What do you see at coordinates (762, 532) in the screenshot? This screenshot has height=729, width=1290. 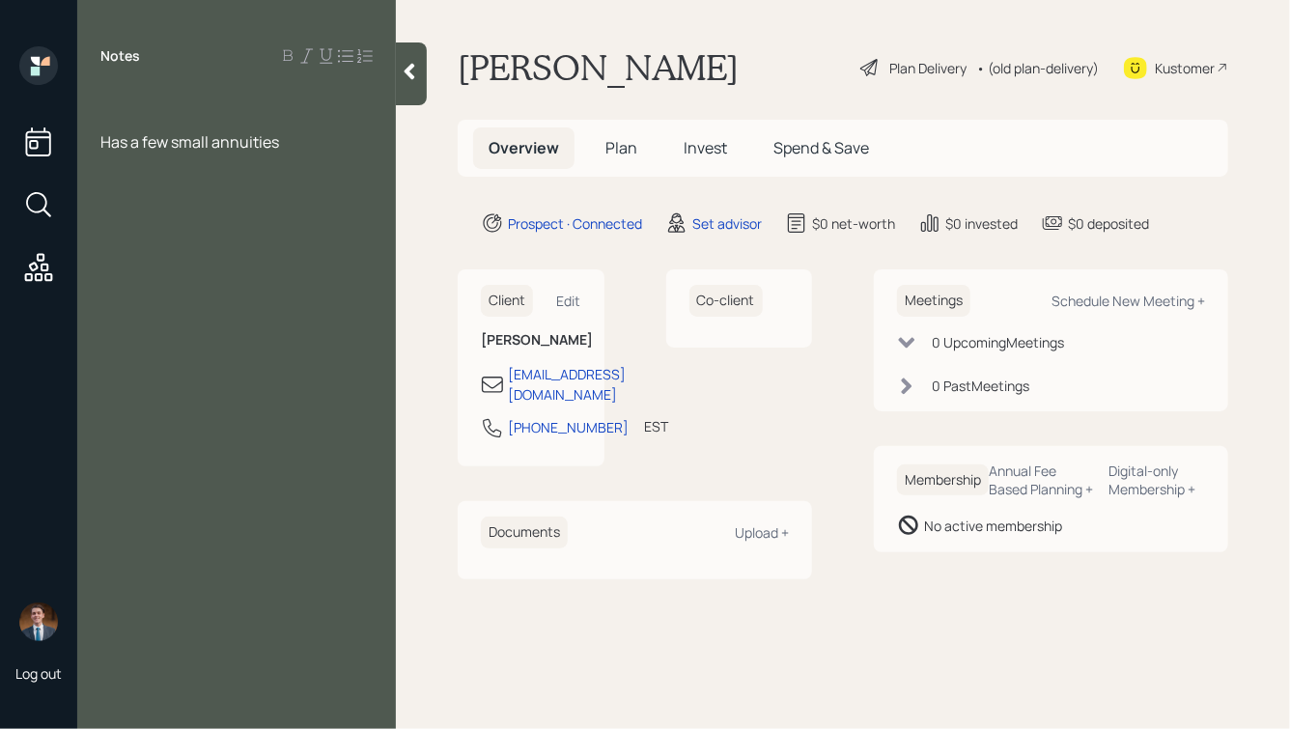 I see `div: Upload +` at bounding box center [762, 532].